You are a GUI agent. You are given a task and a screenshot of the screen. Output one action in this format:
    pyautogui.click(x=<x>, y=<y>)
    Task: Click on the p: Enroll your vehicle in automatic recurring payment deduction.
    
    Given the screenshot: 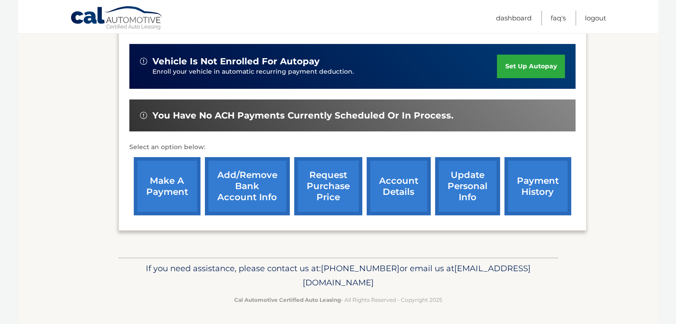 What is the action you would take?
    pyautogui.click(x=325, y=72)
    